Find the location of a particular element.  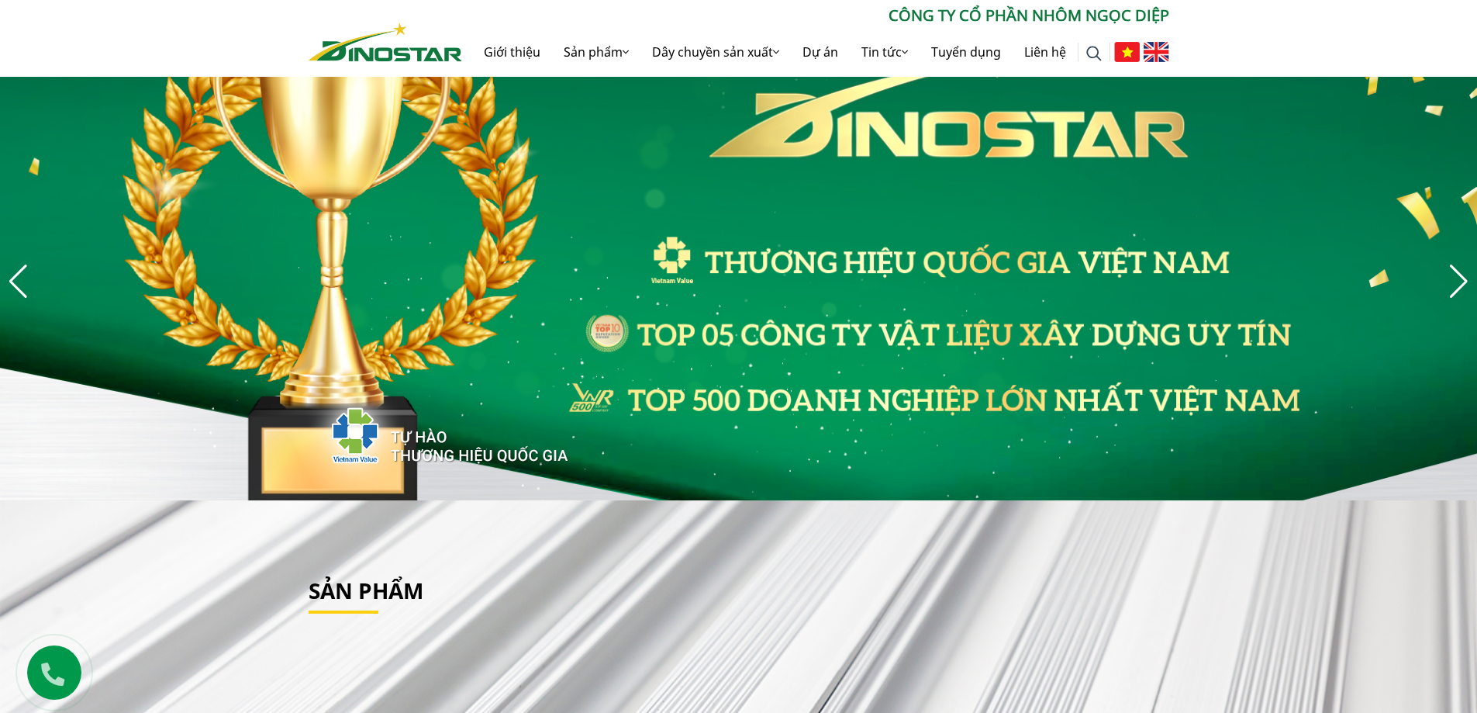

img: search is located at coordinates (1094, 54).